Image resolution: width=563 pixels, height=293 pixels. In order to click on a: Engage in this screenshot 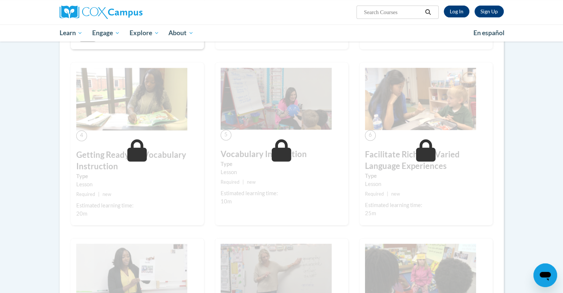, I will do `click(106, 33)`.